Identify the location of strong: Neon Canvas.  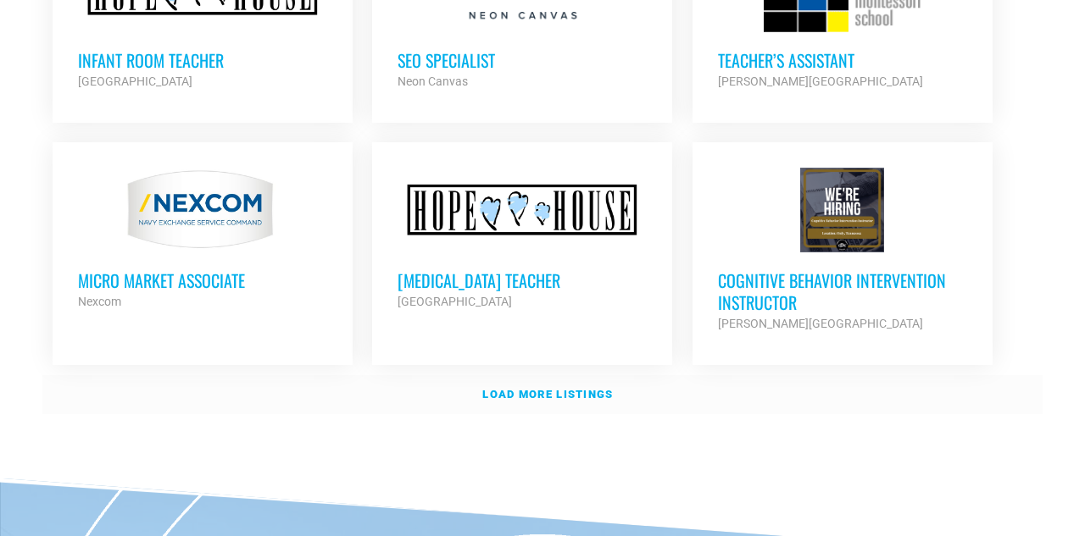
(432, 81).